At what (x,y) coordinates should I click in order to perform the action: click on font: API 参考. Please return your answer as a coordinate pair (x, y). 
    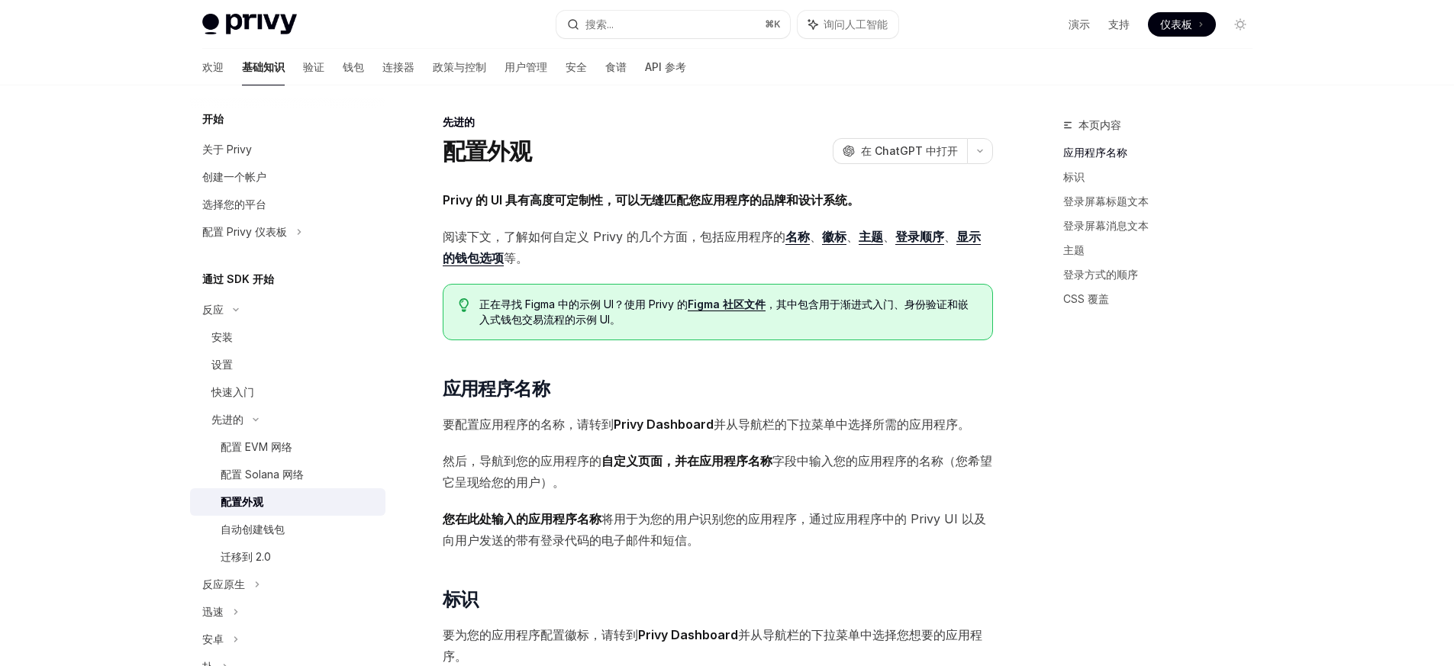
    Looking at the image, I should click on (666, 66).